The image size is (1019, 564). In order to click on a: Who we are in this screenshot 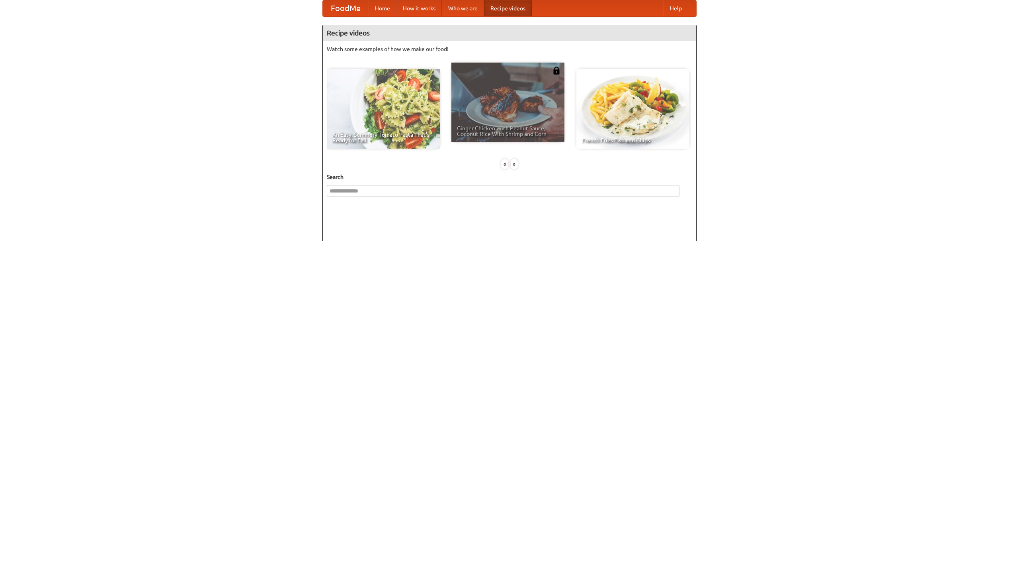, I will do `click(463, 8)`.